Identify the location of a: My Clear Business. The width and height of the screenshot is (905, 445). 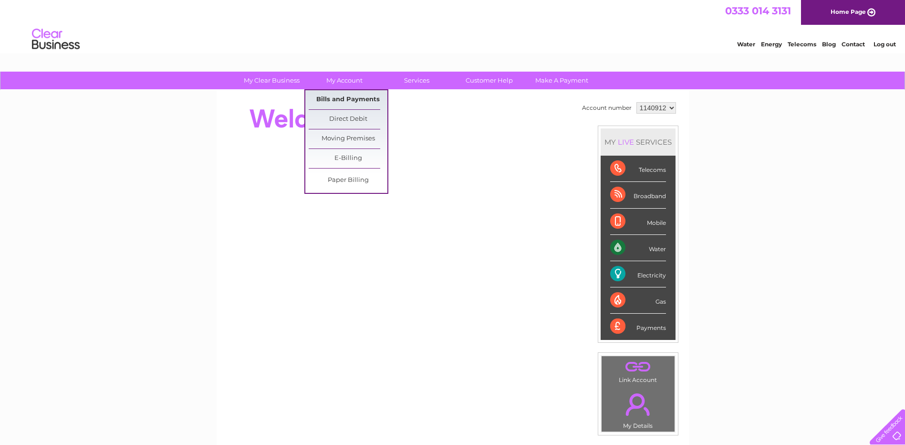
(272, 80).